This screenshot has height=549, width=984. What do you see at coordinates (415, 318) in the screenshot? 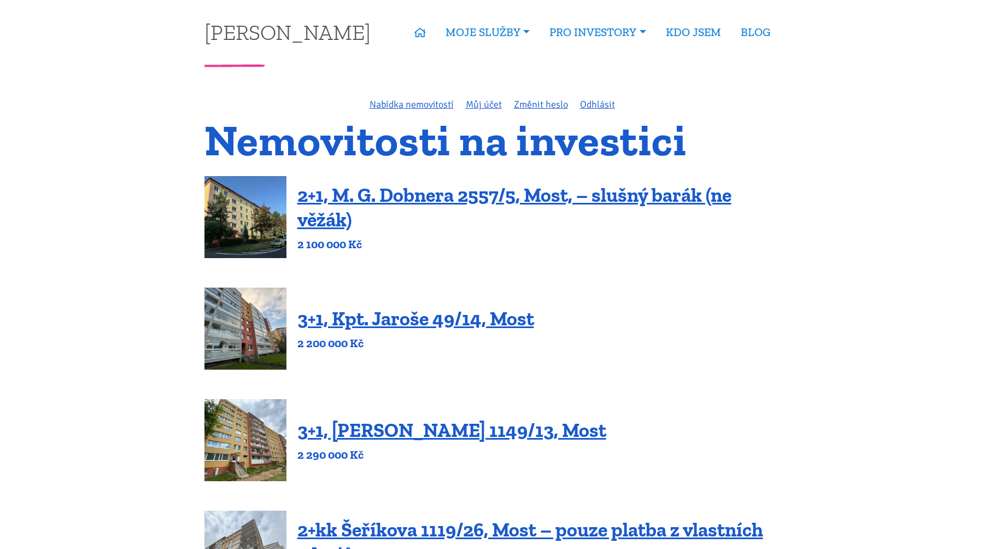
I see `a: 3+1, Kpt. Jaroše 49/14, Most` at bounding box center [415, 318].